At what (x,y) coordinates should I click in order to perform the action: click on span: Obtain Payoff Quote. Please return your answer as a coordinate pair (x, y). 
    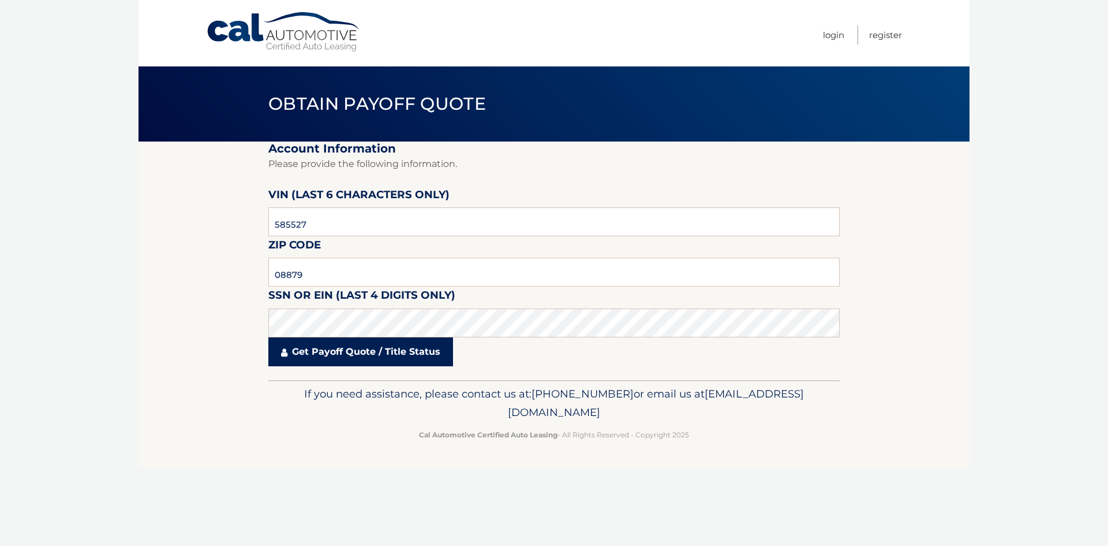
    Looking at the image, I should click on (377, 103).